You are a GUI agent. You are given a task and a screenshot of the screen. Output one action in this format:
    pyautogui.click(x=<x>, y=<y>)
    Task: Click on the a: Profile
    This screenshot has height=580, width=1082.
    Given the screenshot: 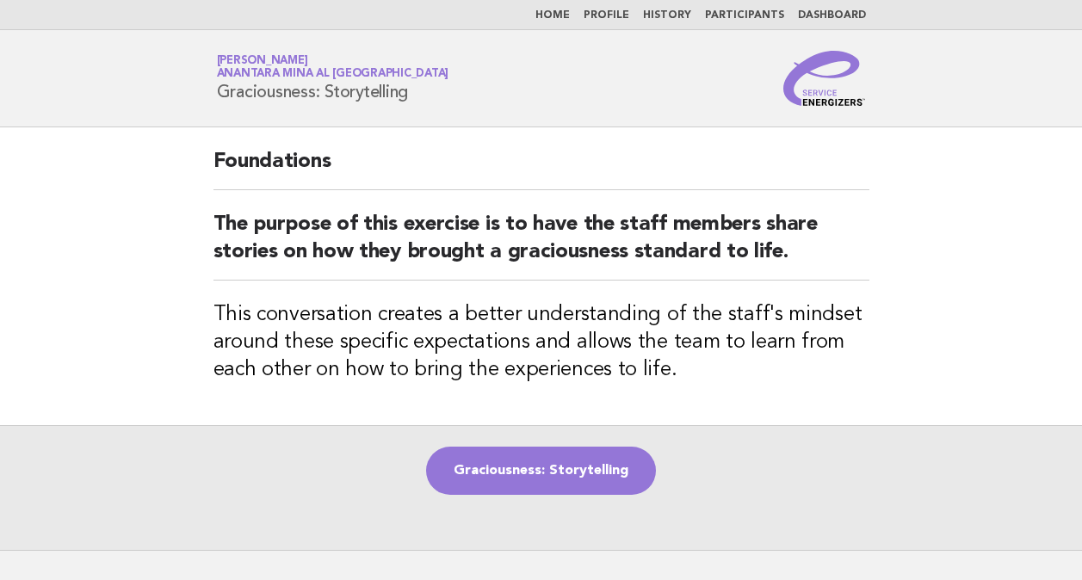 What is the action you would take?
    pyautogui.click(x=606, y=15)
    